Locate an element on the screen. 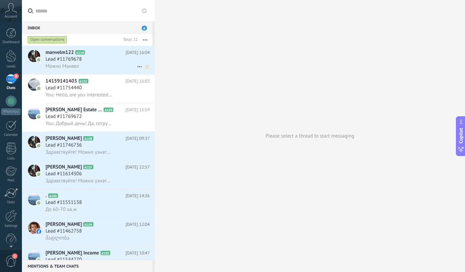 The image size is (465, 272). span: Lead #11754440 is located at coordinates (64, 88).